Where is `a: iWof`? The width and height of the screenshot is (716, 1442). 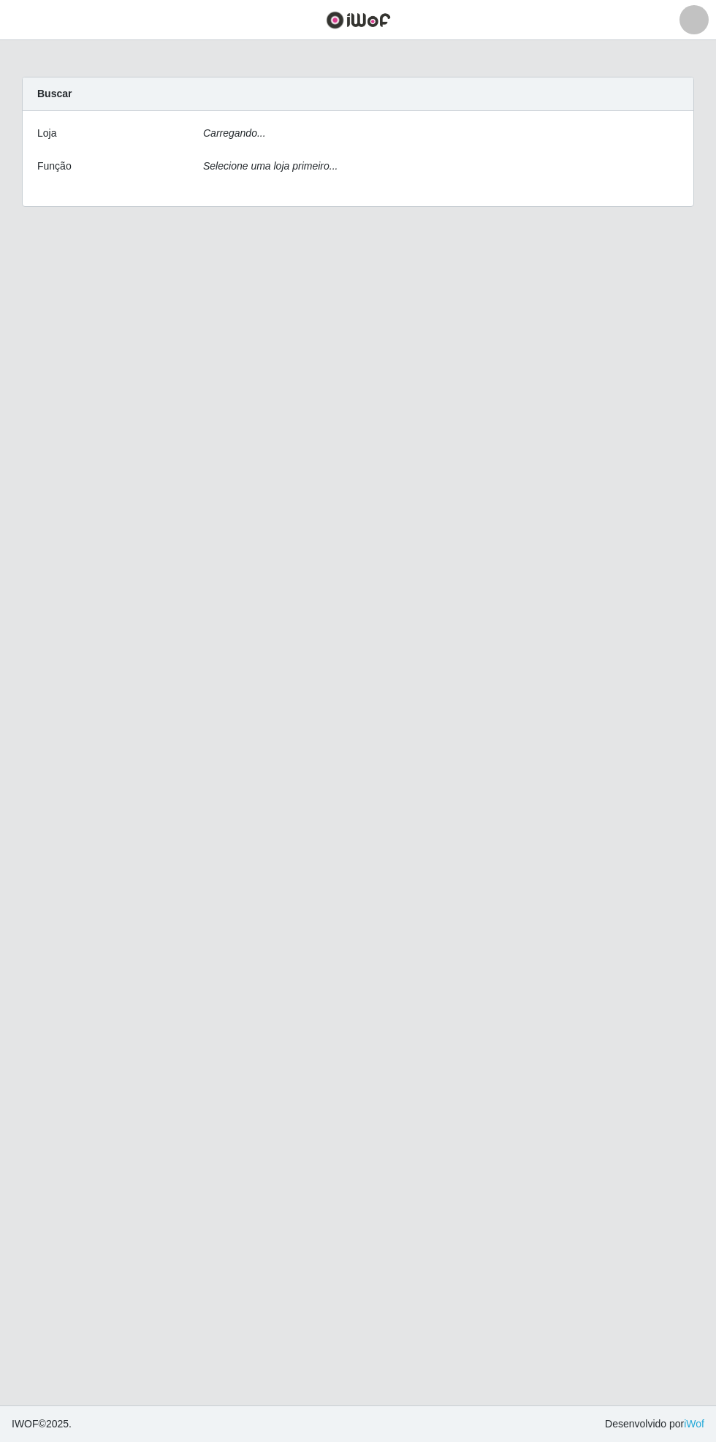 a: iWof is located at coordinates (694, 1424).